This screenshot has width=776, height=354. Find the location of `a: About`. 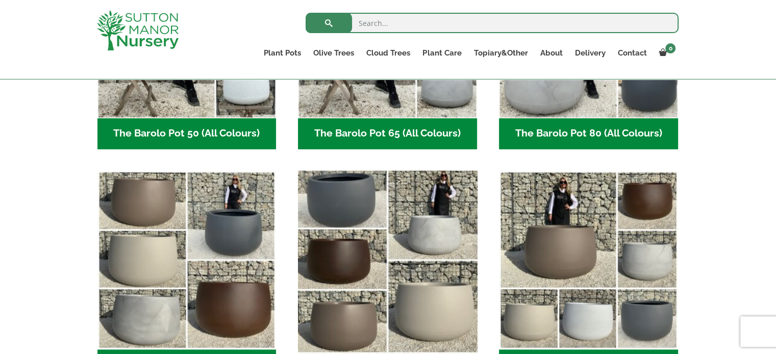

a: About is located at coordinates (551, 53).